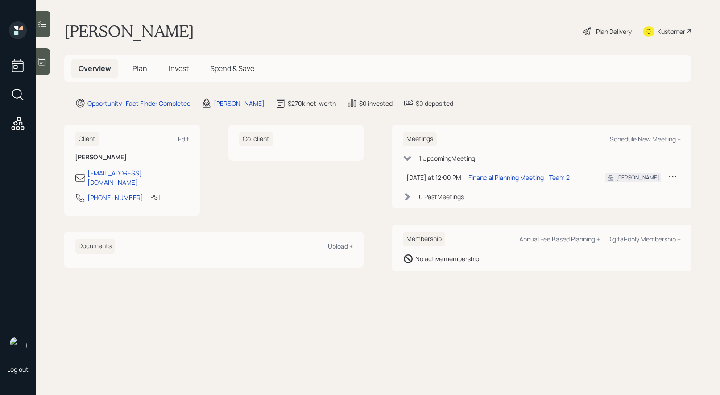 This screenshot has width=720, height=395. Describe the element at coordinates (672, 31) in the screenshot. I see `div: Kustomer` at that location.